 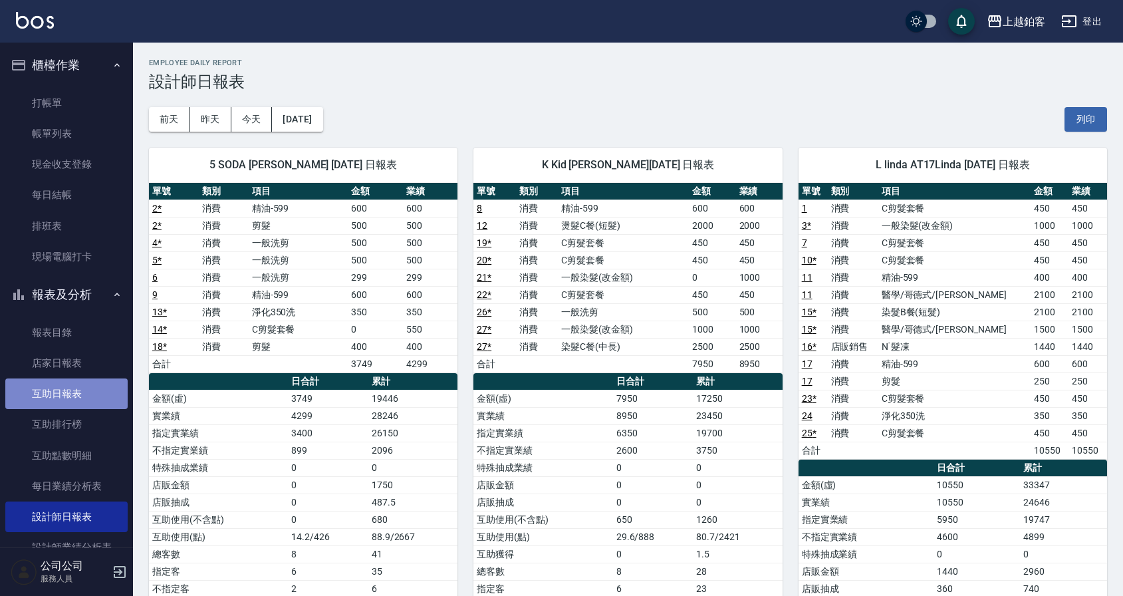 What do you see at coordinates (413, 502) in the screenshot?
I see `td: 487.5` at bounding box center [413, 502].